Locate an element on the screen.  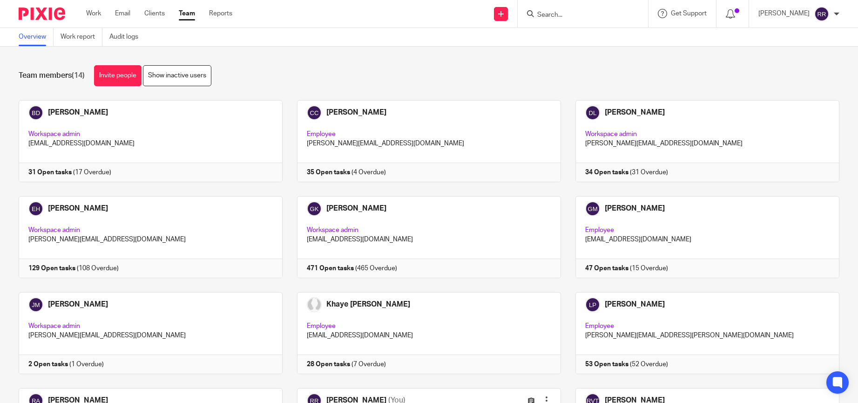
a: Reports is located at coordinates (221, 14).